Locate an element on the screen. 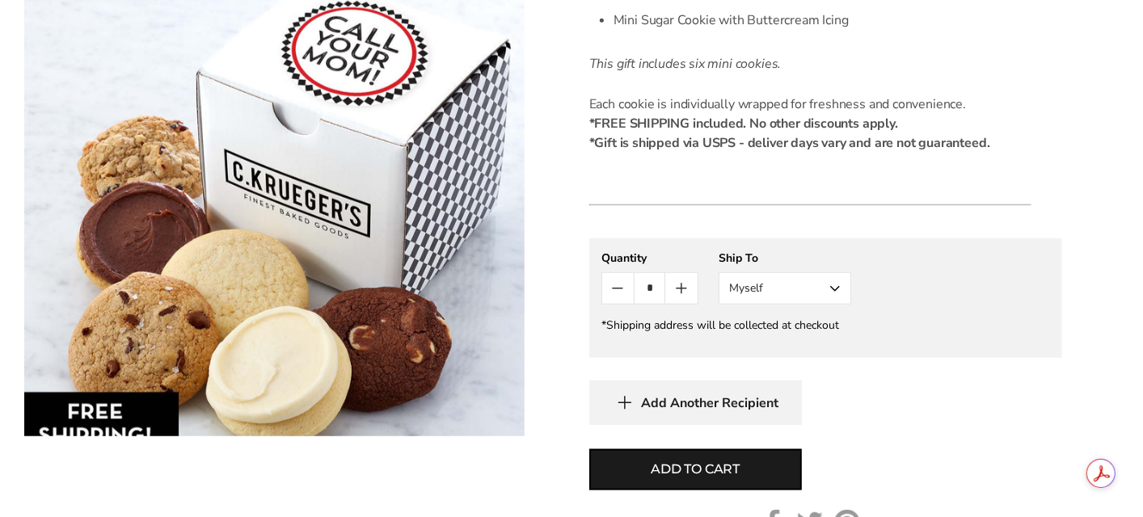 The width and height of the screenshot is (1143, 517). input: Quantity is located at coordinates (649, 289).